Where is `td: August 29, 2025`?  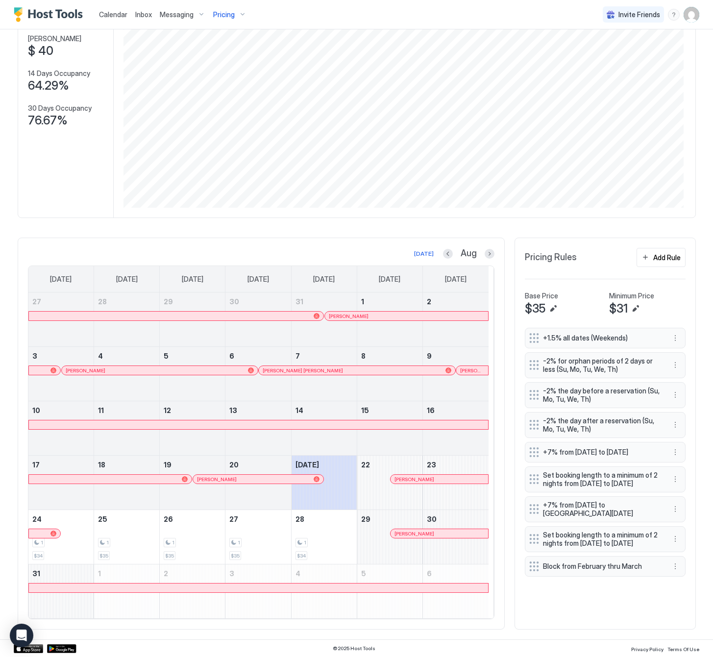 td: August 29, 2025 is located at coordinates (390, 537).